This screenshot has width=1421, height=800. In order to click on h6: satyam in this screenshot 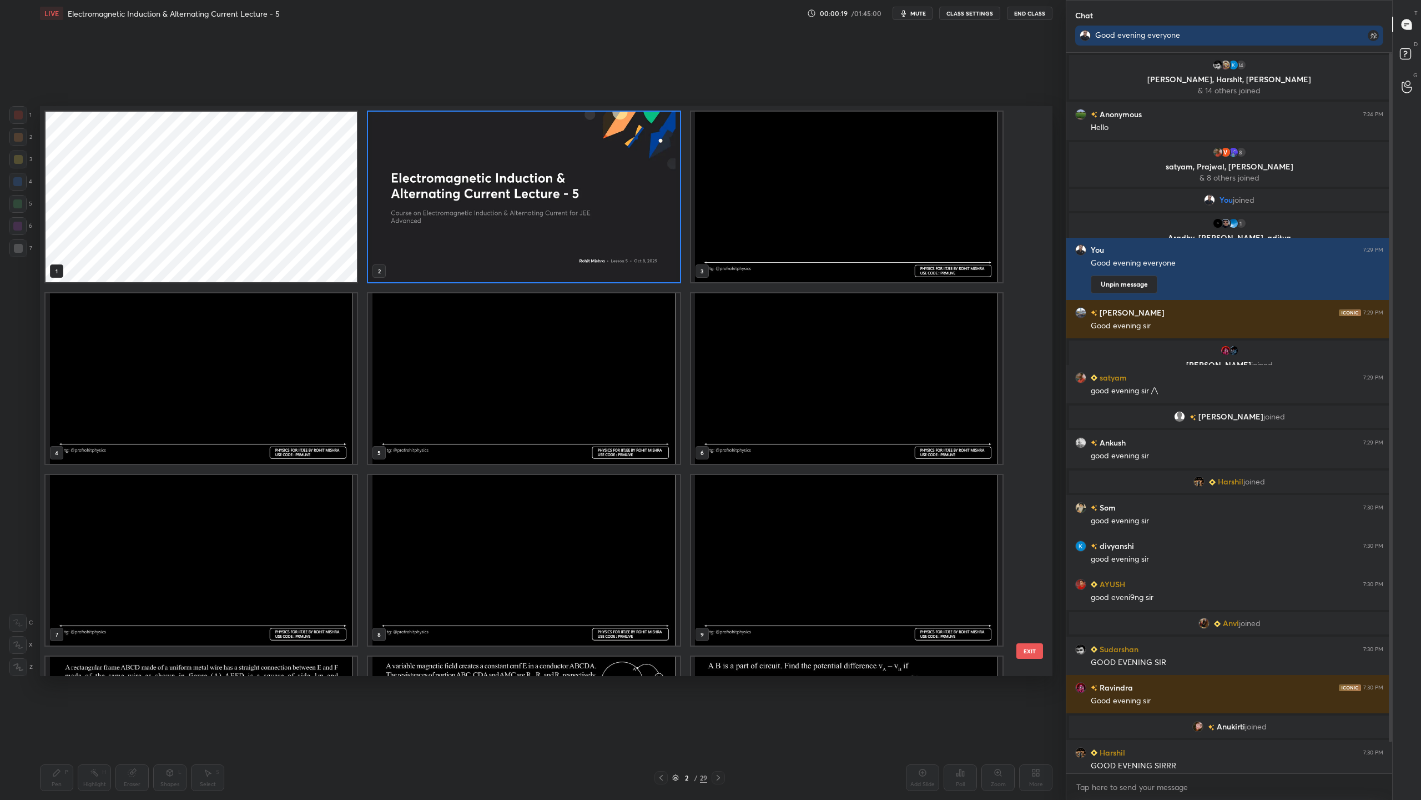, I will do `click(1112, 377)`.